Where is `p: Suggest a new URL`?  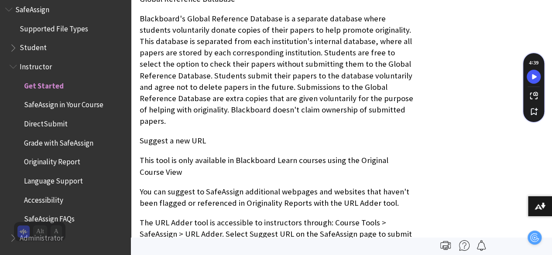
p: Suggest a new URL is located at coordinates (276, 141).